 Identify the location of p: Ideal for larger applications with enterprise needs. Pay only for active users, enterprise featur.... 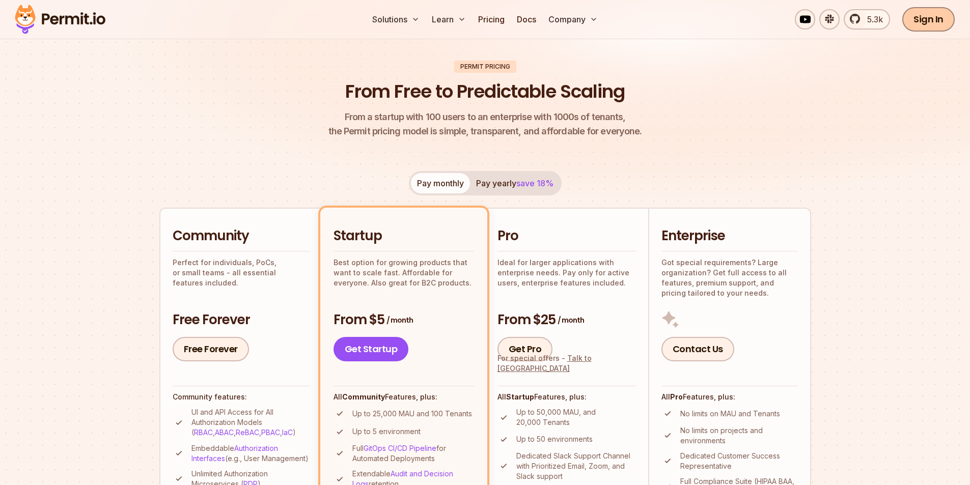
(567, 273).